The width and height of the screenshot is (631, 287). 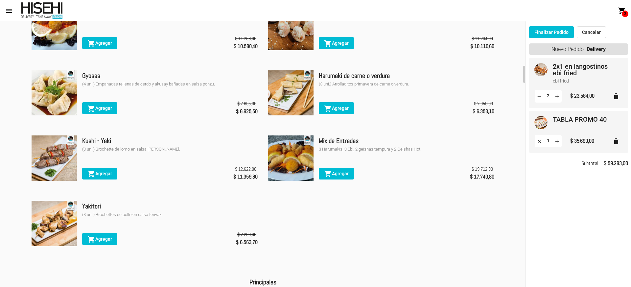 I want to click on mat-card-subtitle: ebi fried, so click(x=585, y=81).